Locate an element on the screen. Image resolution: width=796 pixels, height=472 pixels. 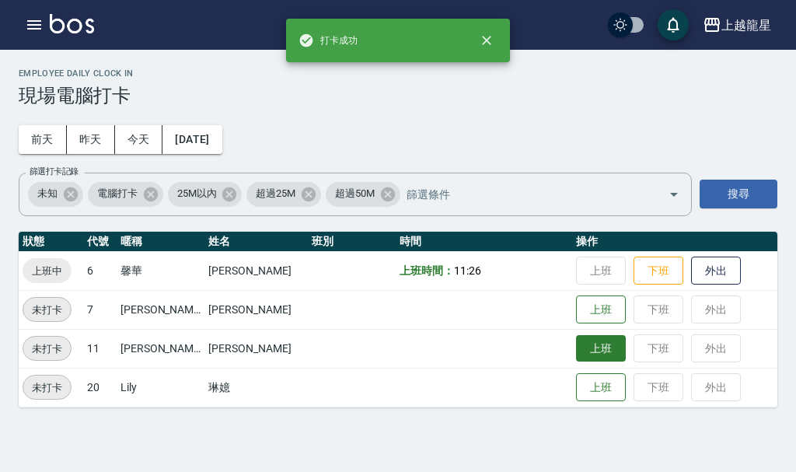
button: 下班 is located at coordinates (659, 271).